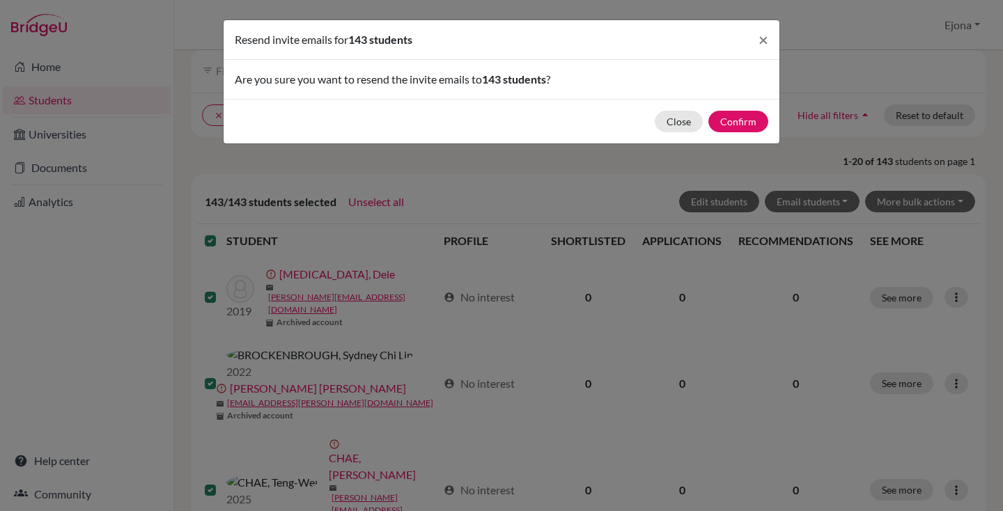 The height and width of the screenshot is (511, 1003). What do you see at coordinates (501, 79) in the screenshot?
I see `p: Are you sure you want to resend the invite emails to ?` at bounding box center [501, 79].